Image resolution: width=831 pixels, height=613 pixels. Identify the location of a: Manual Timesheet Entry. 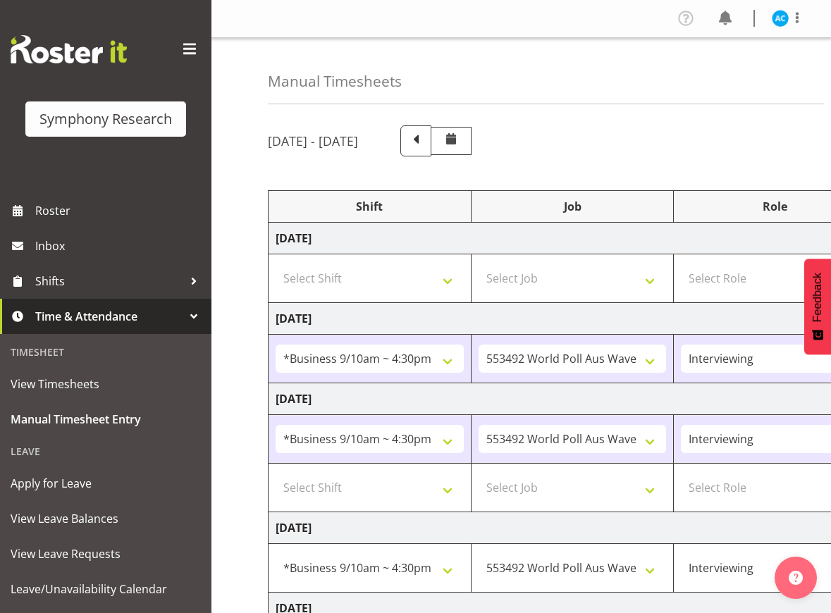
(106, 419).